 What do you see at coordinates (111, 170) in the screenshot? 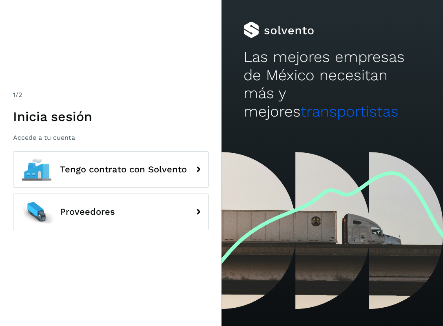
I see `button: Tengo contrato con Solvento` at bounding box center [111, 170].